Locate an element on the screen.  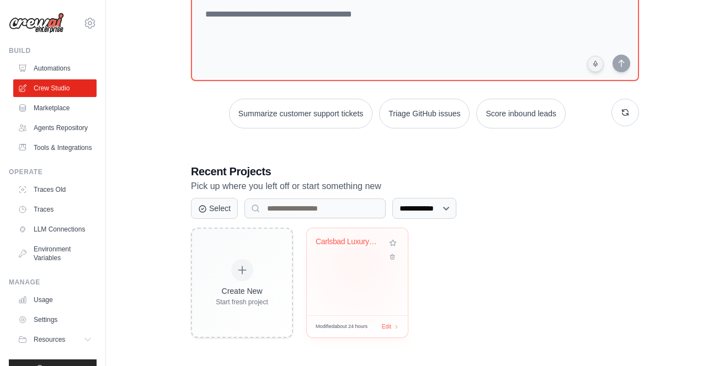
div: Create New is located at coordinates (242, 291).